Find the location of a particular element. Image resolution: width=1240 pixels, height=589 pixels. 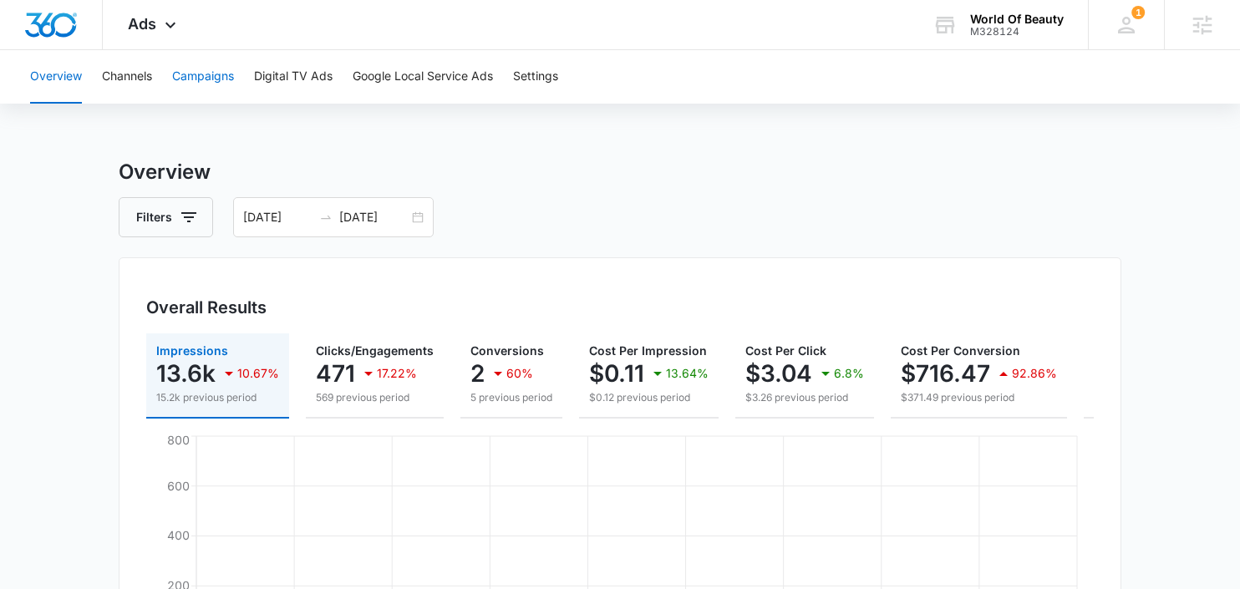

p: 10.67% is located at coordinates (258, 373).